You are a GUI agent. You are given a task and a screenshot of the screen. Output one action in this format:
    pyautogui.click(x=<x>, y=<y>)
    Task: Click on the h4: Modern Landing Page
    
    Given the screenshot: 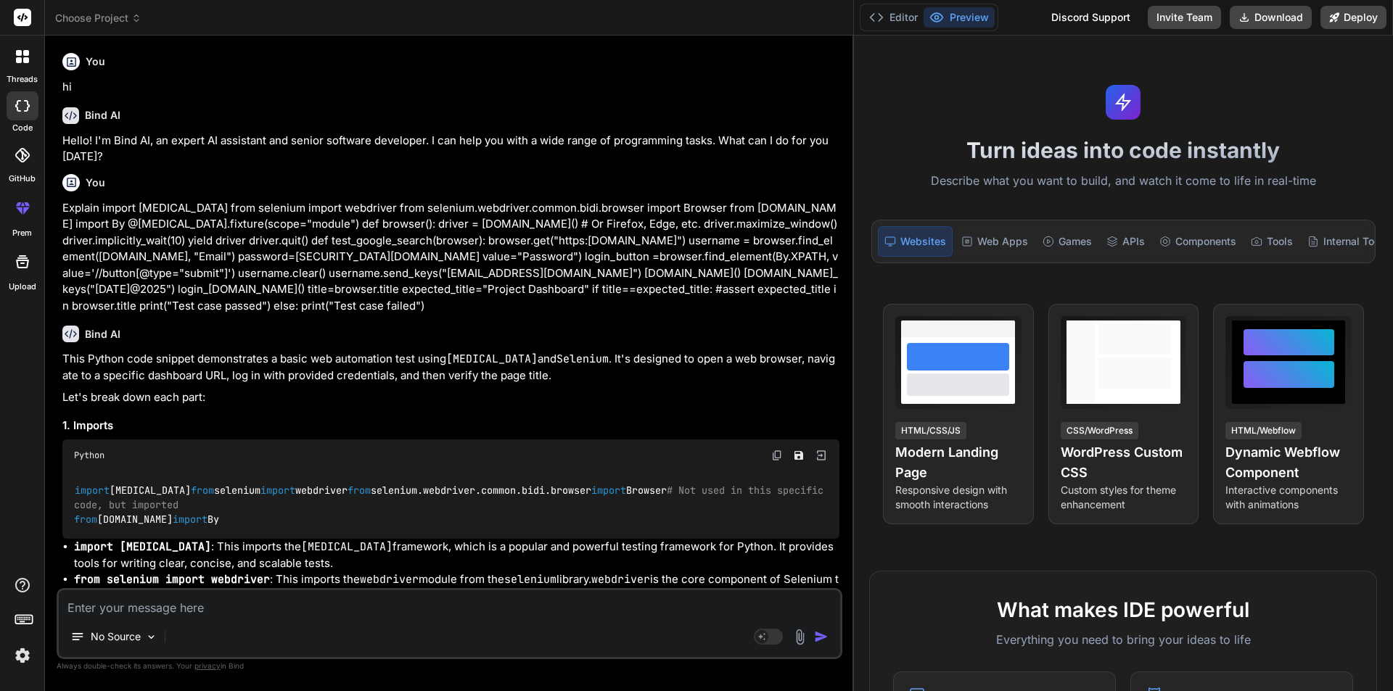 What is the action you would take?
    pyautogui.click(x=958, y=463)
    